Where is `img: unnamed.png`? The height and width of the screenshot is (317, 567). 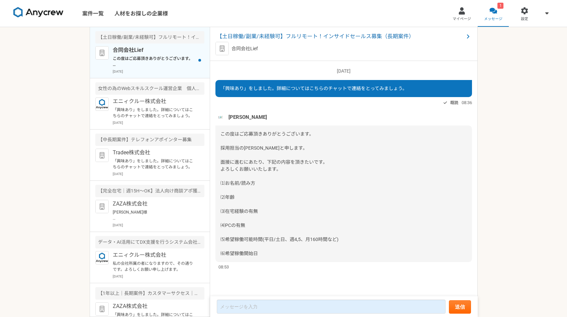
img: unnamed.png is located at coordinates (220, 117).